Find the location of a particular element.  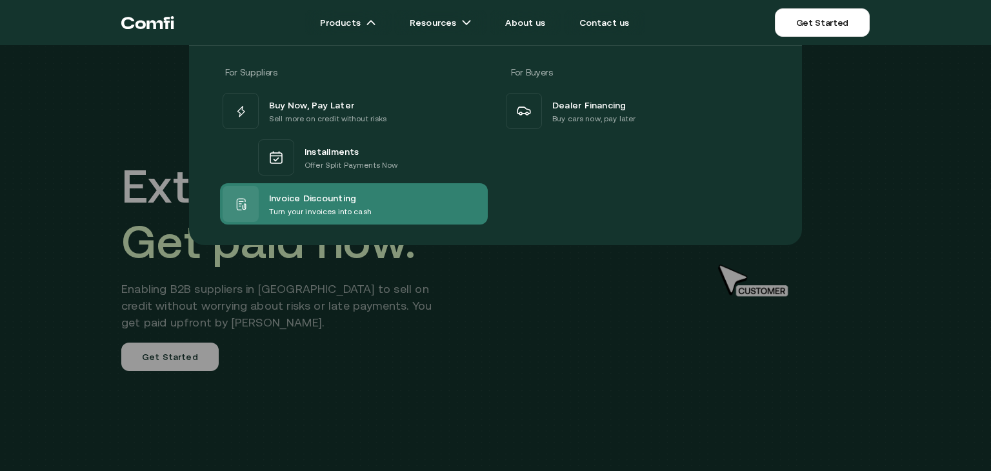

a: Invoice DiscountingTurn your invoices into cash is located at coordinates (353, 204).